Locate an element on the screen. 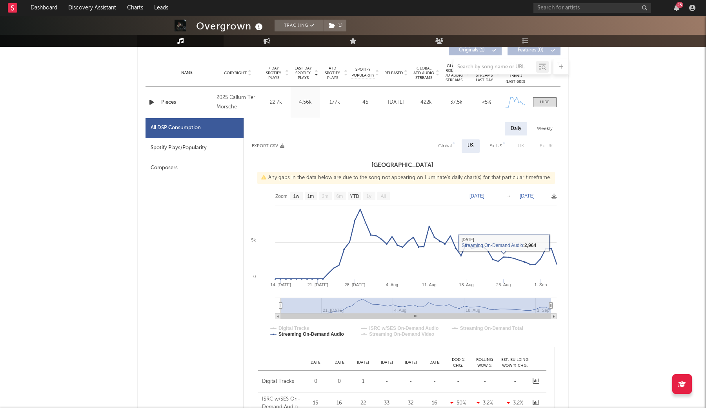 The width and height of the screenshot is (706, 408). div: Weekly is located at coordinates (545, 129).